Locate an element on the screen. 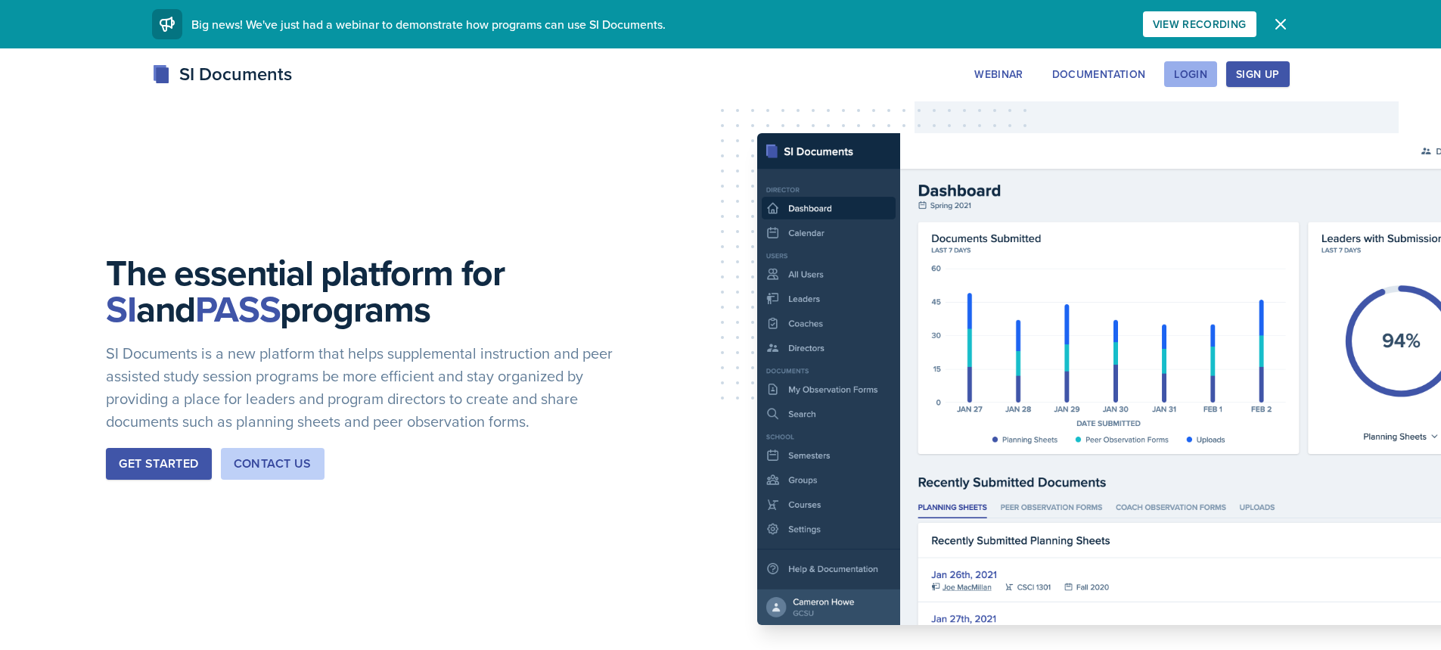 The image size is (1441, 650). div: SI Documents is located at coordinates (222, 74).